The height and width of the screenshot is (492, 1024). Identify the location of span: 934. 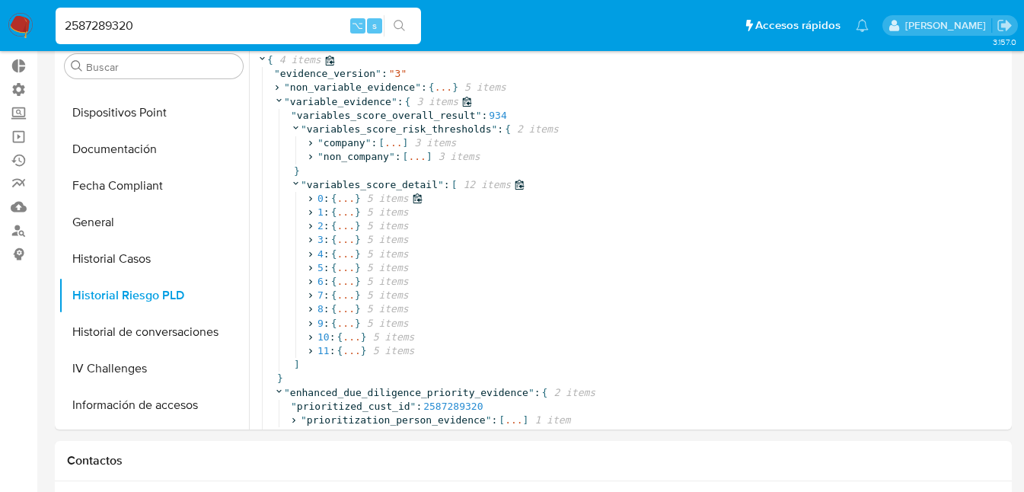
(497, 115).